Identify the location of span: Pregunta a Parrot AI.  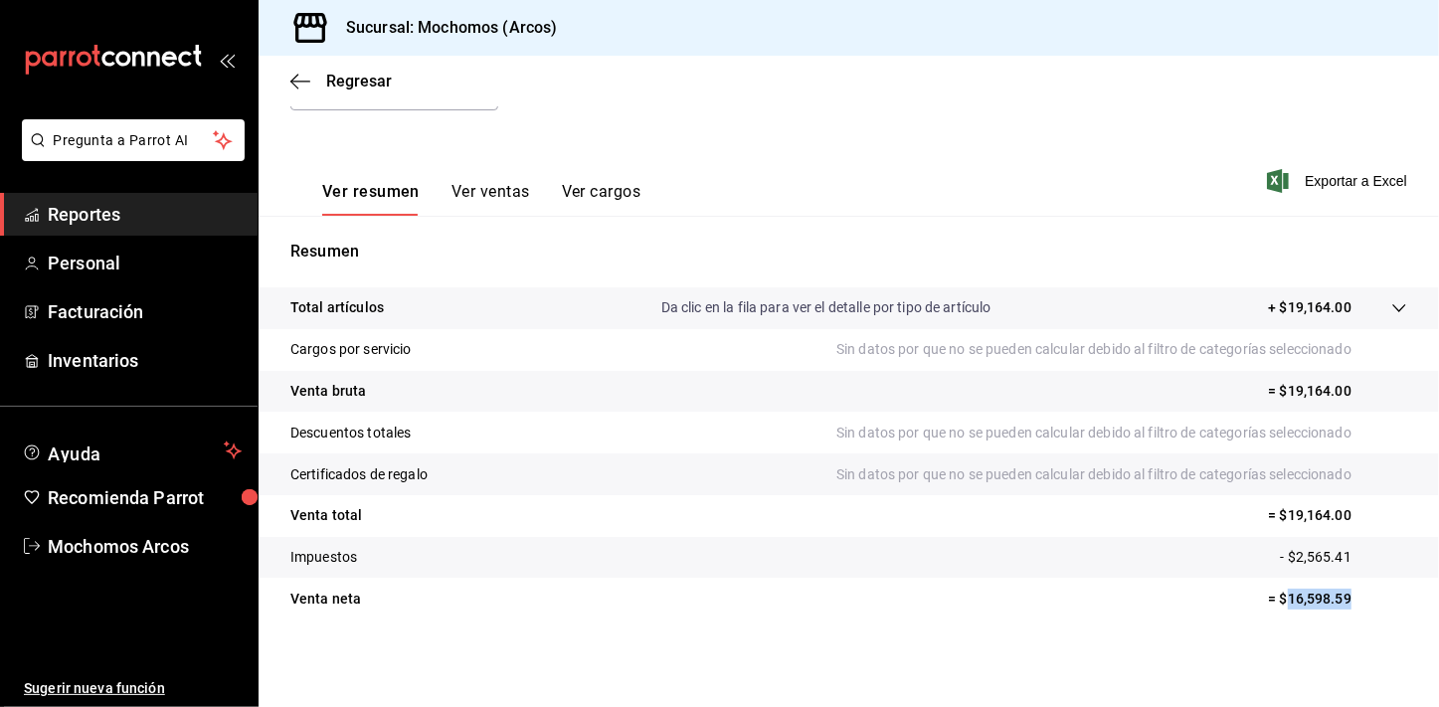
(133, 140).